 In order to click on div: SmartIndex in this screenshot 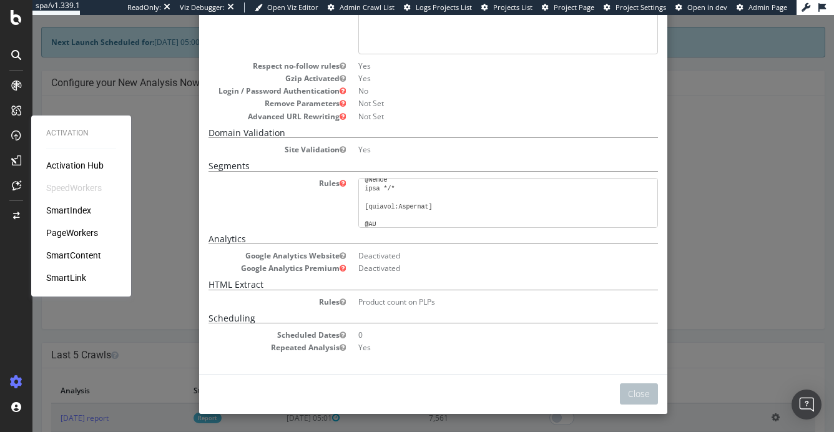, I will do `click(69, 210)`.